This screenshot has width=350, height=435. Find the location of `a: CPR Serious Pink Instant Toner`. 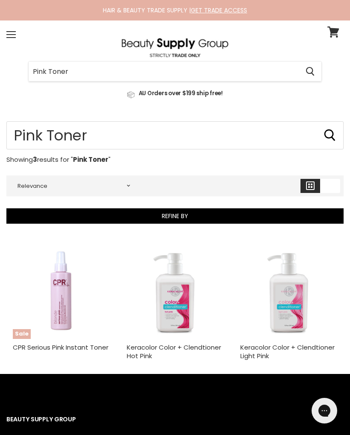

a: CPR Serious Pink Instant Toner is located at coordinates (61, 347).